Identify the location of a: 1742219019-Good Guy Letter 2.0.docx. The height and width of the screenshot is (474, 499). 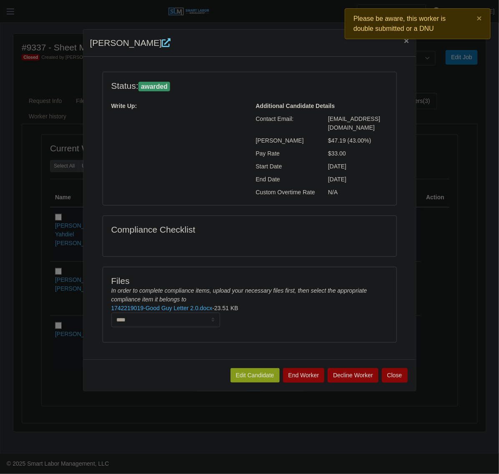
(162, 308).